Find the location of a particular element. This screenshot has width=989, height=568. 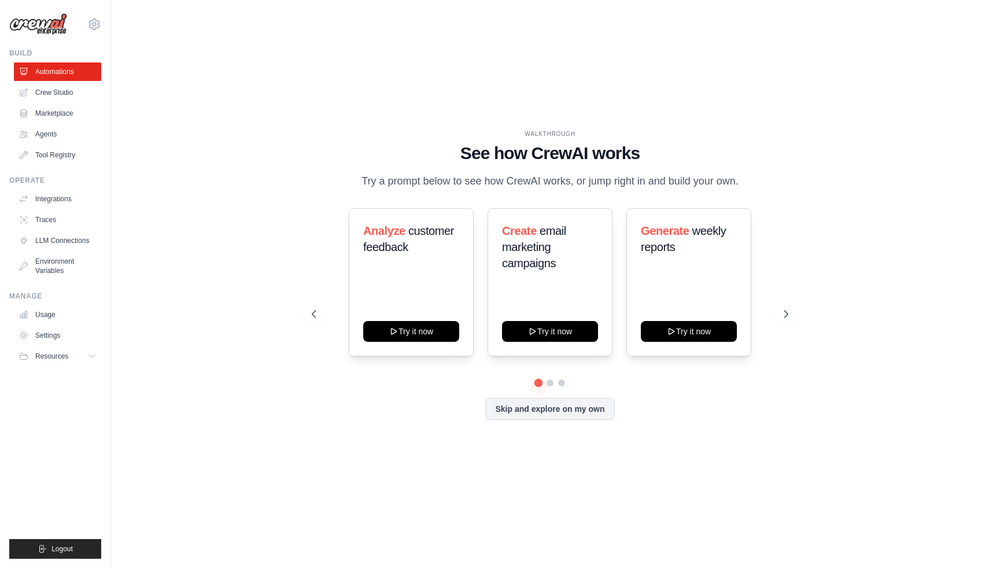

div: WALKTHROUGH is located at coordinates (550, 134).